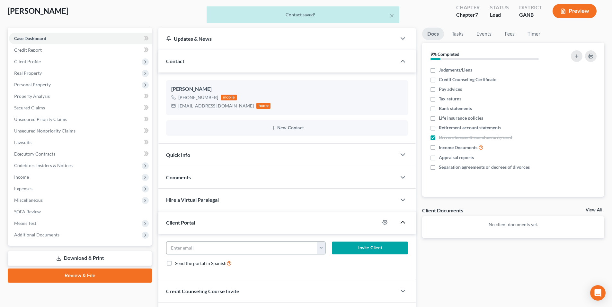  Describe the element at coordinates (455, 70) in the screenshot. I see `span: Judgments/Liens` at that location.